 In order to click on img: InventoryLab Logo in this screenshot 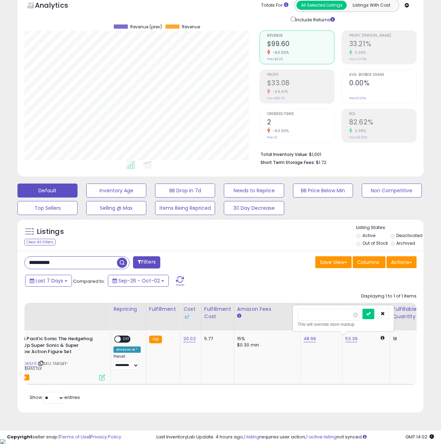, I will do `click(187, 317)`.